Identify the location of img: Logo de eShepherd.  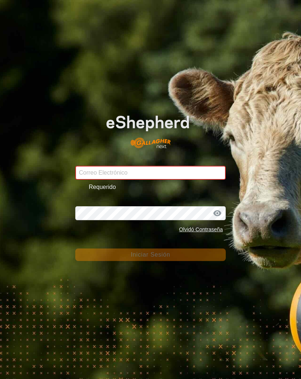
(151, 129).